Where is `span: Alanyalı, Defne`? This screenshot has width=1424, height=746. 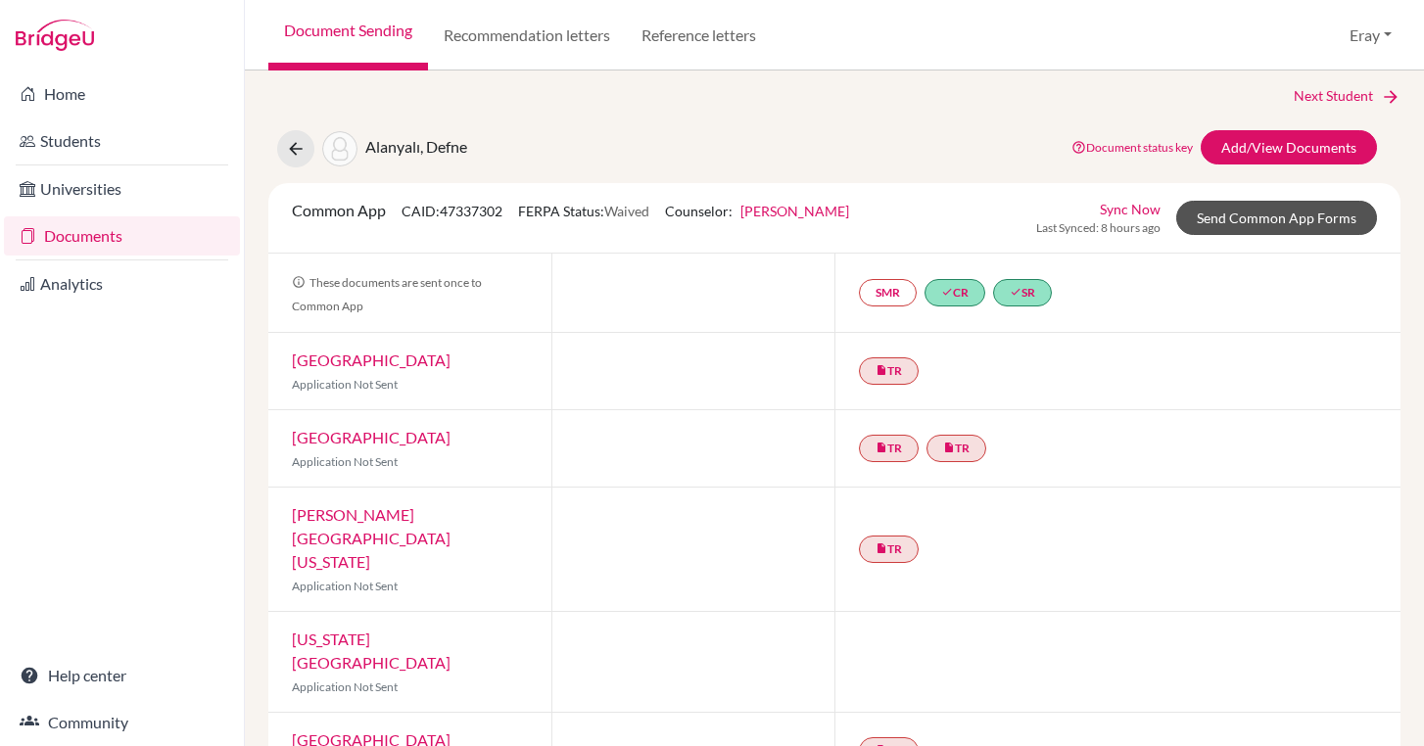
span: Alanyalı, Defne is located at coordinates (416, 146).